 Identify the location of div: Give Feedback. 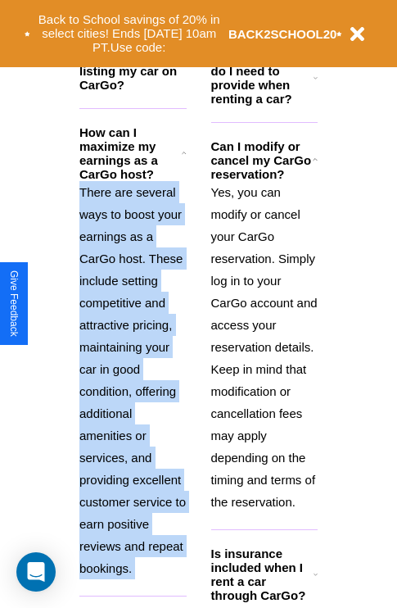
(14, 303).